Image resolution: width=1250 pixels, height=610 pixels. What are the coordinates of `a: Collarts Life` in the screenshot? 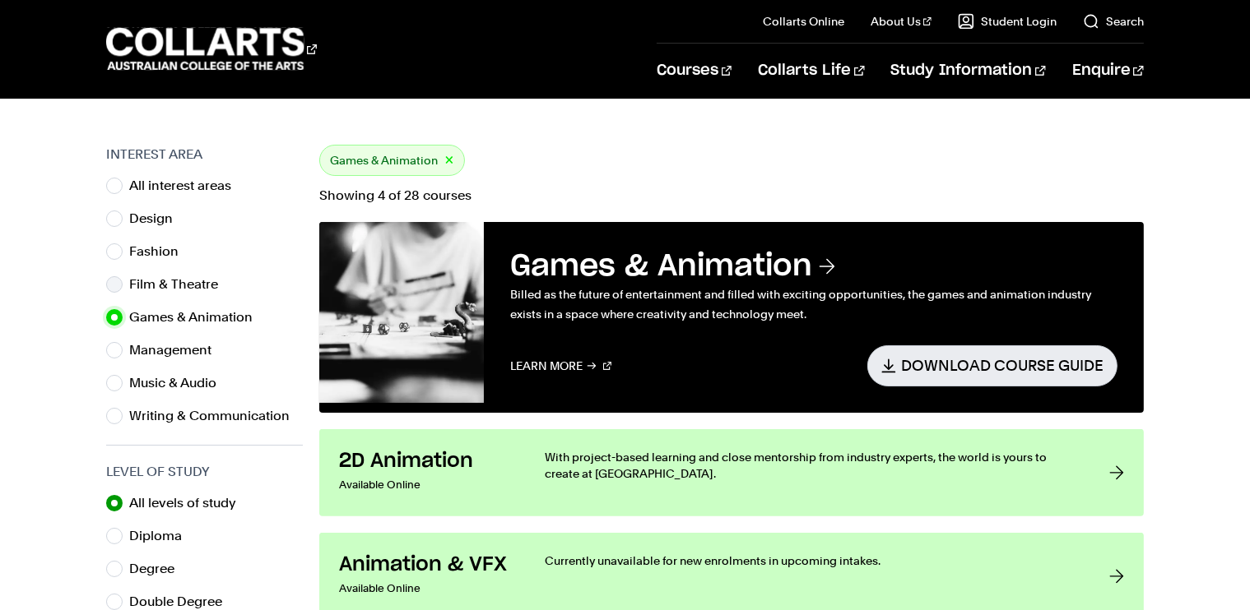 It's located at (810, 71).